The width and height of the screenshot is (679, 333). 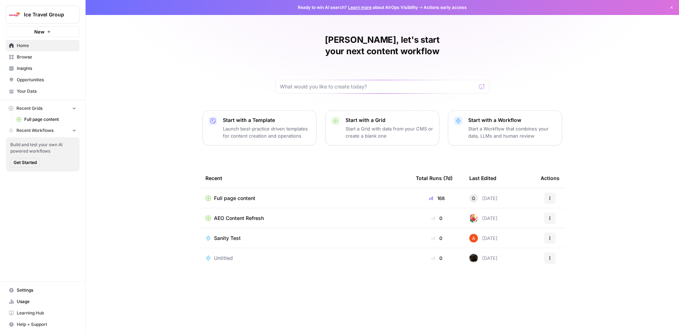 I want to click on span: Recent Workflows, so click(x=35, y=130).